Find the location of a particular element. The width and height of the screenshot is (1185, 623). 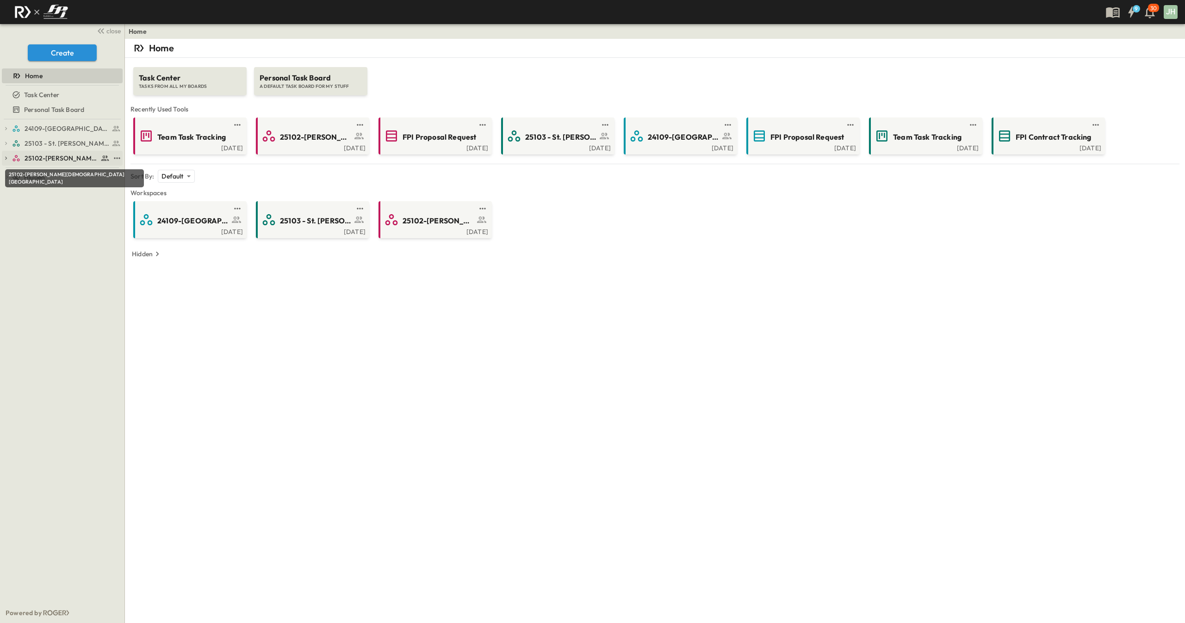

button: Create is located at coordinates (62, 53).